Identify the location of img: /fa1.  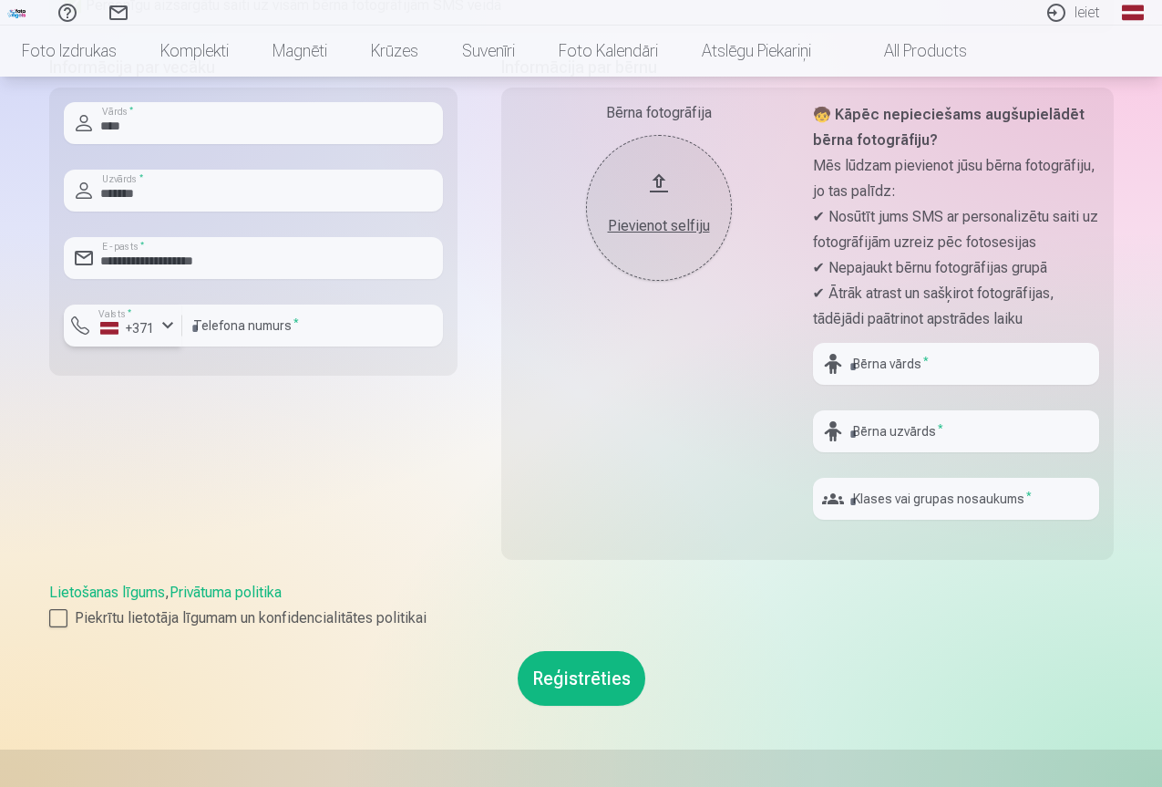
(17, 13).